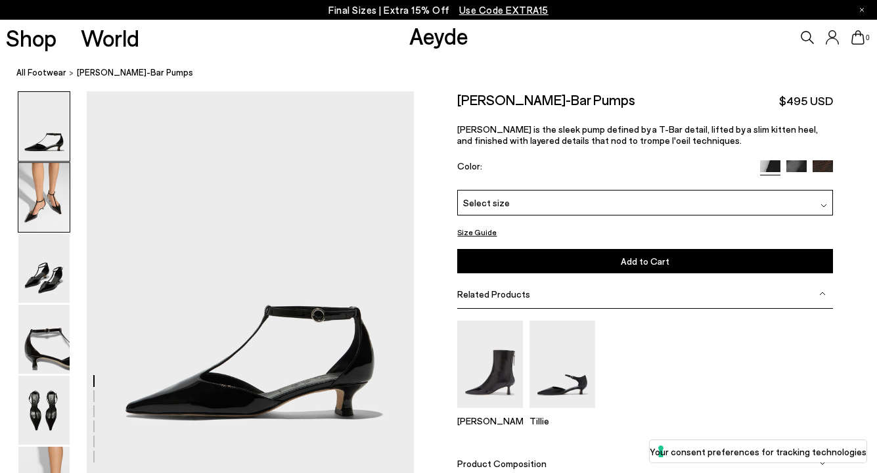 This screenshot has height=473, width=877. I want to click on a: Aeyde, so click(439, 35).